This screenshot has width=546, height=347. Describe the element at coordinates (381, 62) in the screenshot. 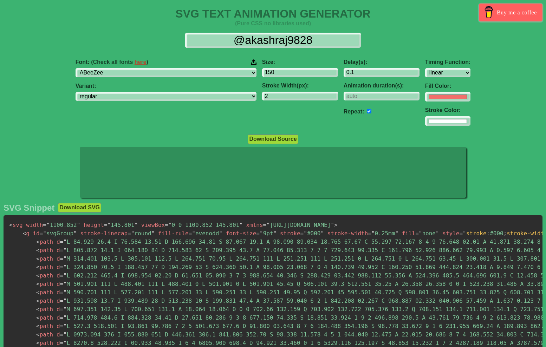

I see `label: Delay(s):` at that location.